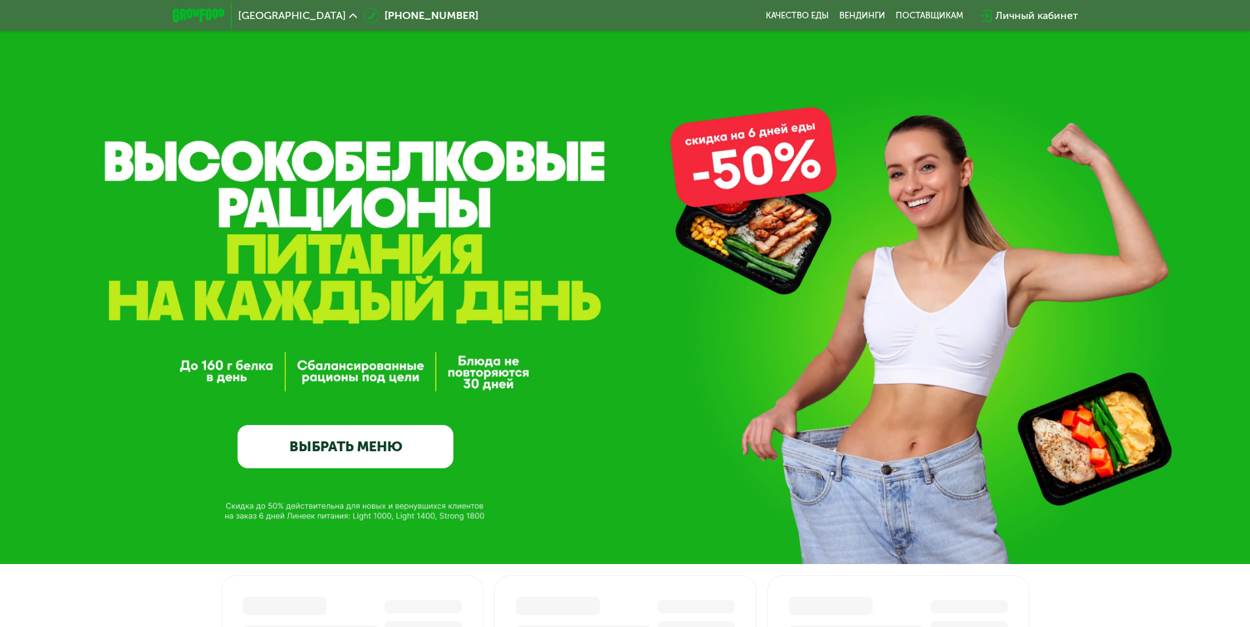  What do you see at coordinates (862, 16) in the screenshot?
I see `a: Вендинги` at bounding box center [862, 16].